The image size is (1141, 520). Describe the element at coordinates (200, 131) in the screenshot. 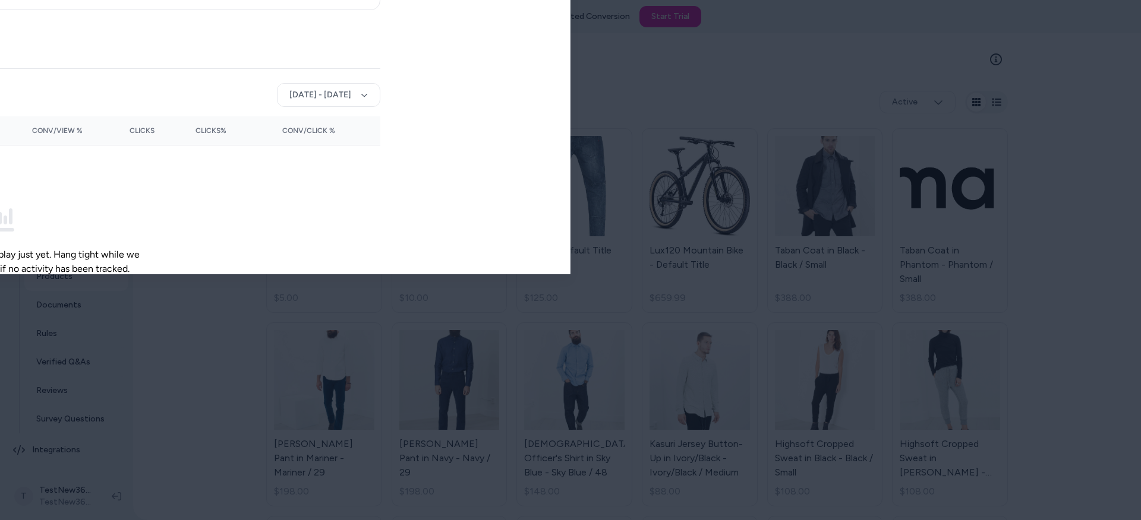

I see `button: Clicks%` at that location.